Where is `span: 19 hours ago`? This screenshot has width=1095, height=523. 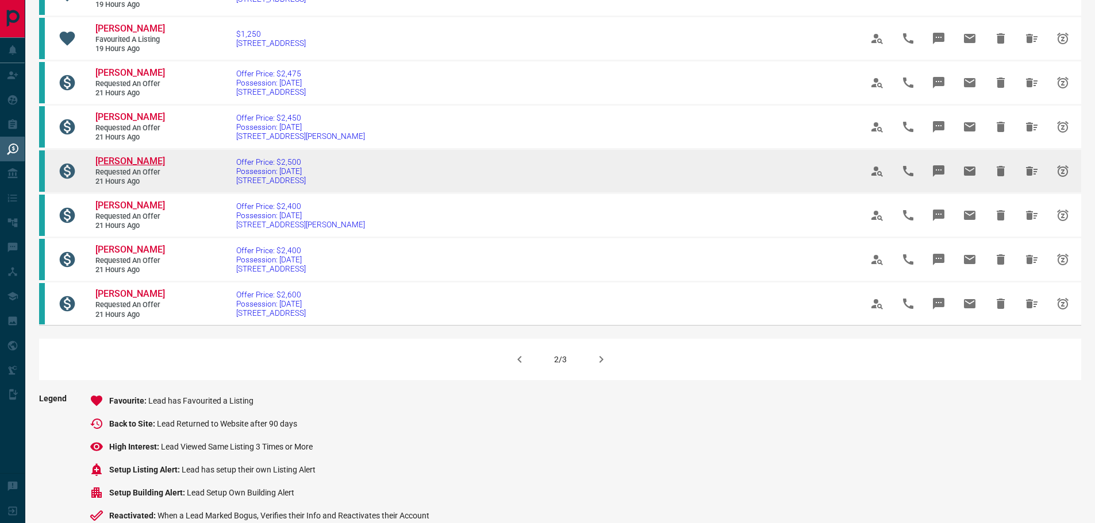
span: 19 hours ago is located at coordinates (130, 49).